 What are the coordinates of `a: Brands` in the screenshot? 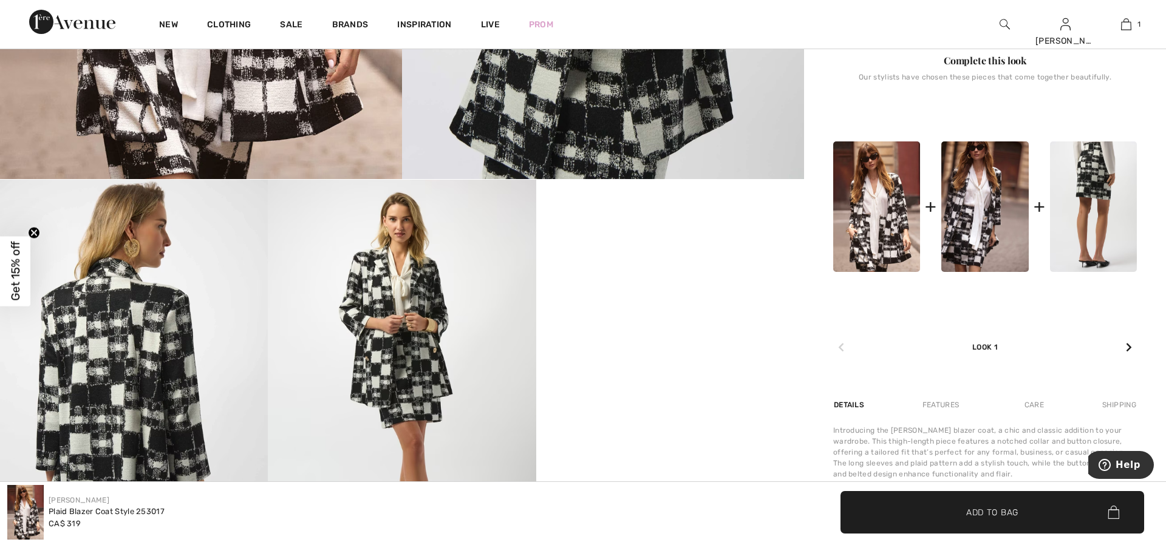 It's located at (350, 26).